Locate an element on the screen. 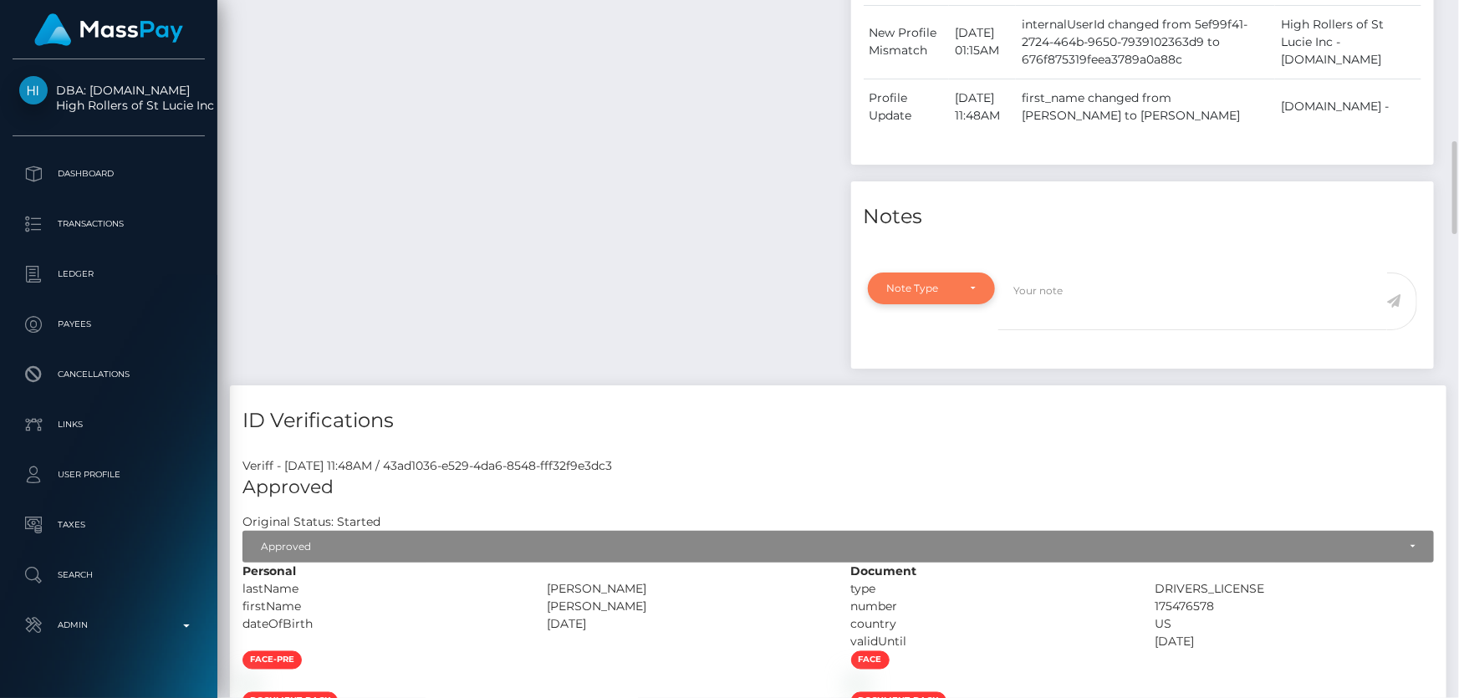  p: Payees is located at coordinates (109, 324).